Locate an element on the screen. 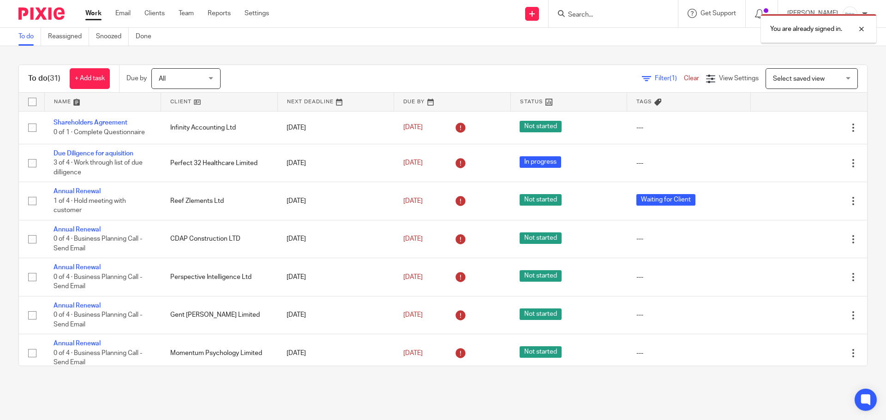 This screenshot has height=420, width=886. p: Due by is located at coordinates (137, 78).